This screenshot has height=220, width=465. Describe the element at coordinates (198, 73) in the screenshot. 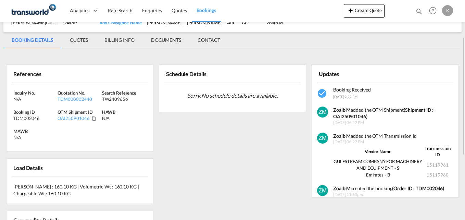

I see `div: Schedule Details` at that location.